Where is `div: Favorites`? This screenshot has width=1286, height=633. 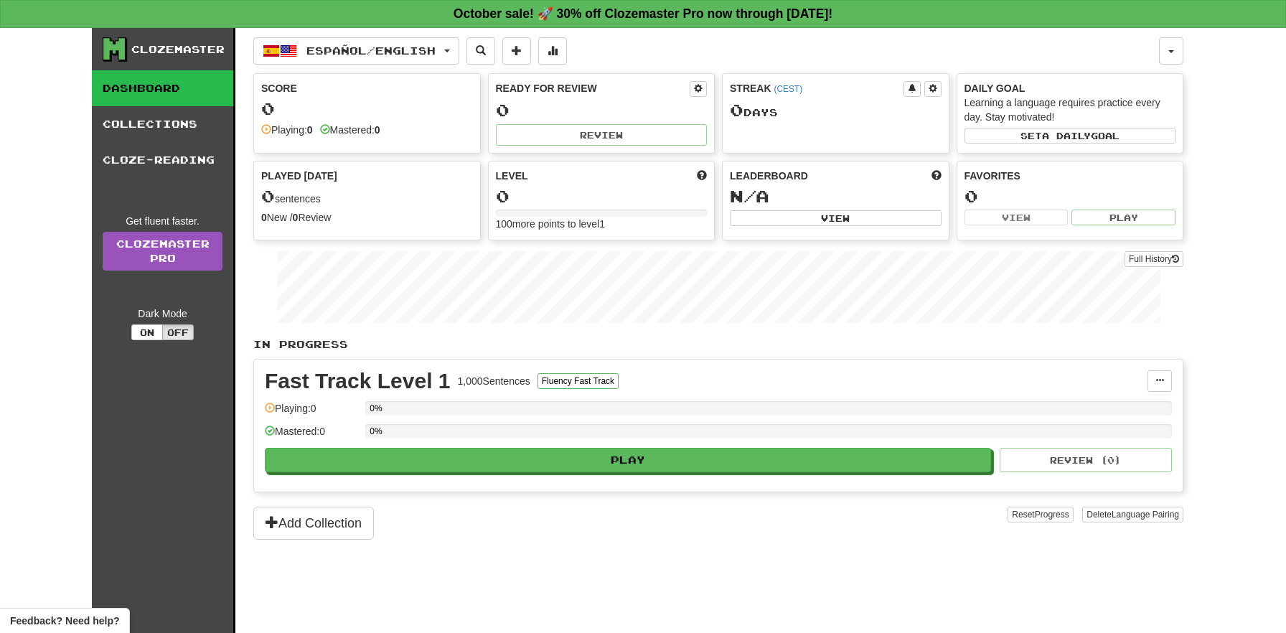 div: Favorites is located at coordinates (1070, 176).